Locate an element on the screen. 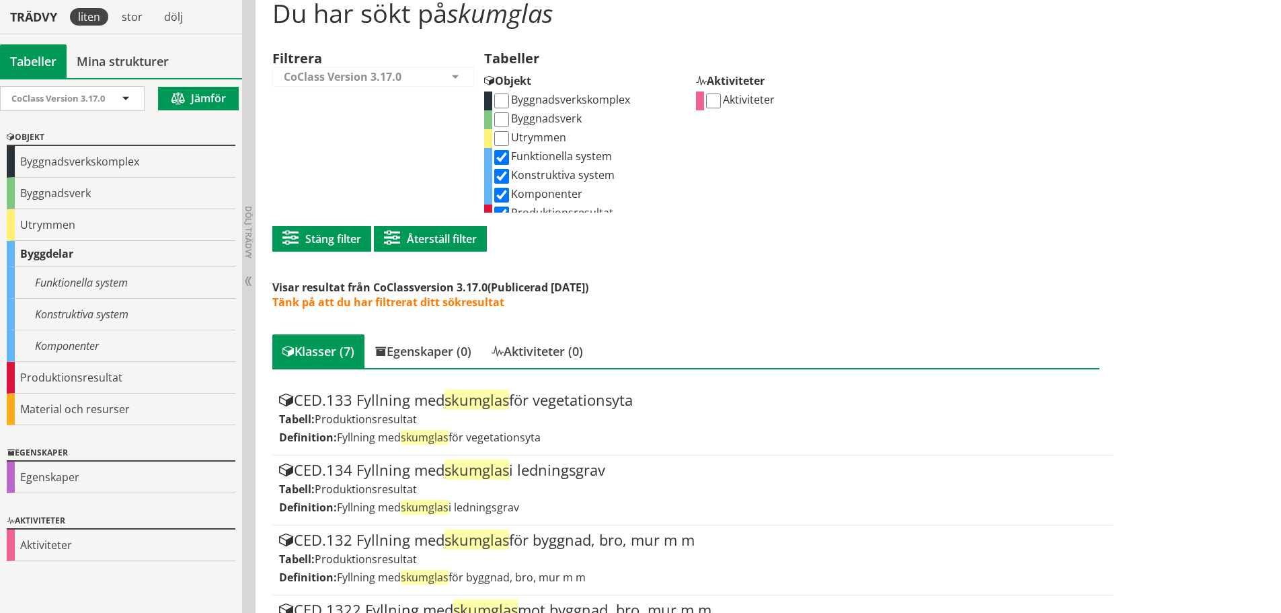 Image resolution: width=1281 pixels, height=613 pixels. span: Fyllning med för vegetationsyta is located at coordinates (438, 437).